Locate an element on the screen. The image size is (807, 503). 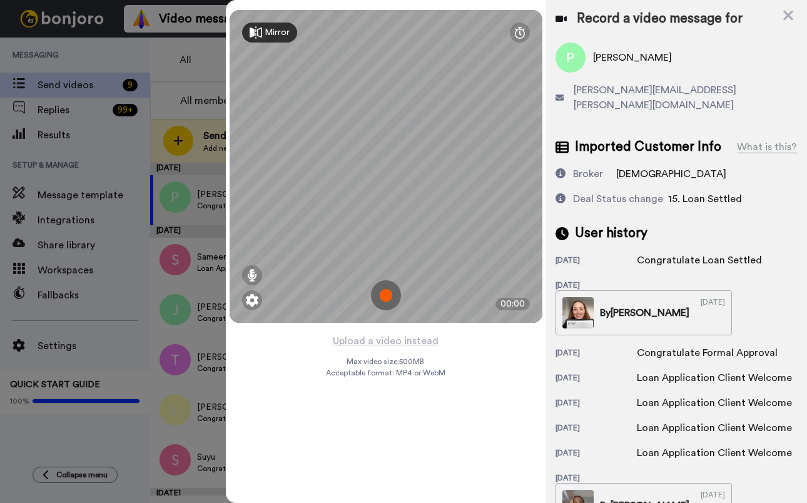
div: 00:00 is located at coordinates (513, 304).